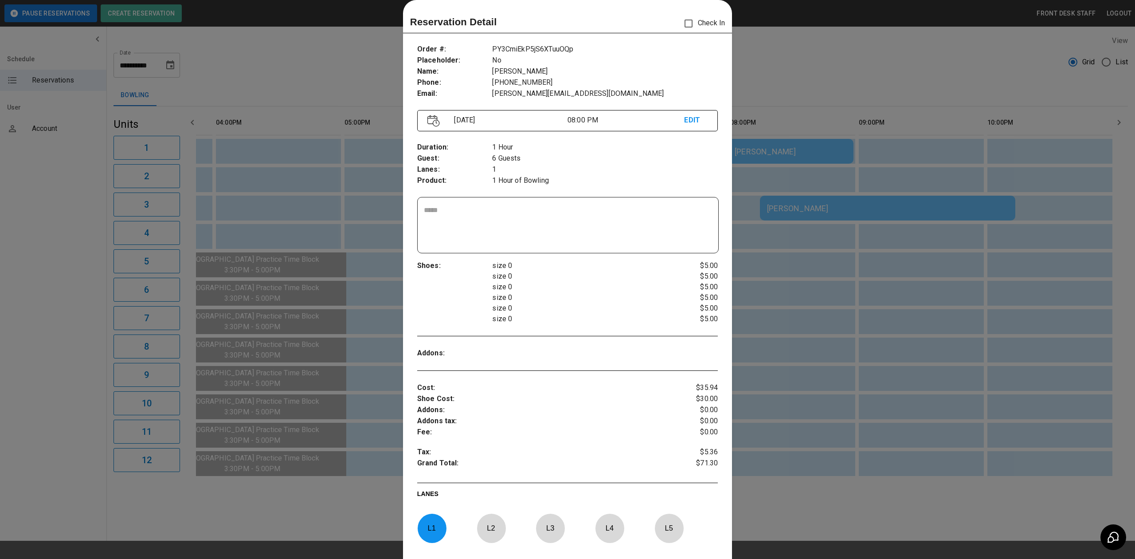  What do you see at coordinates (455, 94) in the screenshot?
I see `p: Email :` at bounding box center [455, 94].